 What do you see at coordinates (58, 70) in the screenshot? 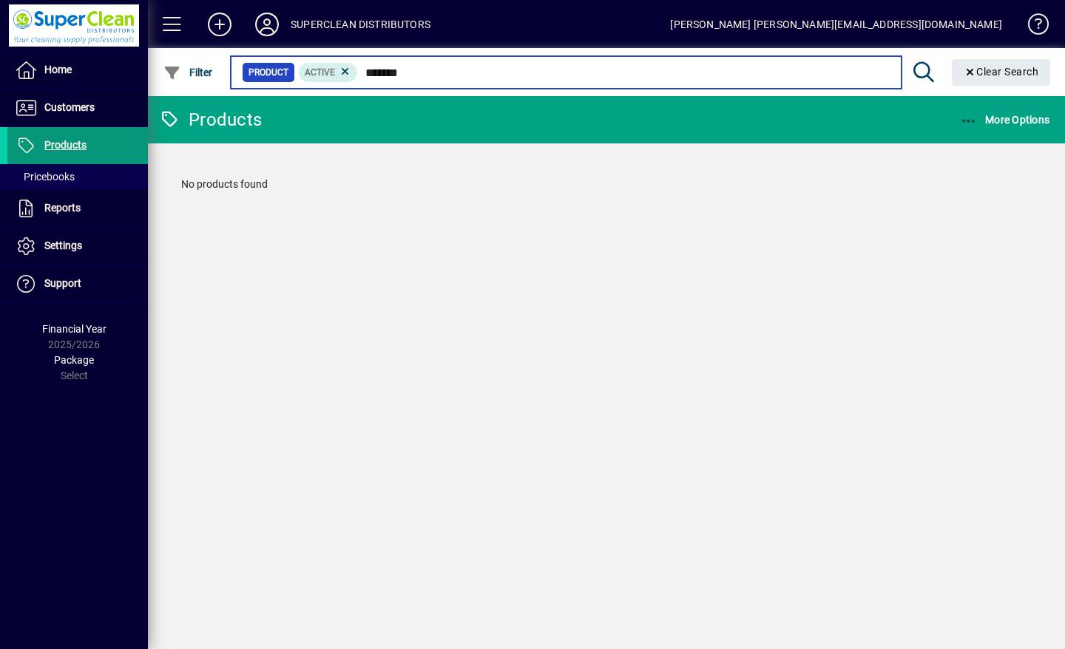
I see `span: Home` at bounding box center [58, 70].